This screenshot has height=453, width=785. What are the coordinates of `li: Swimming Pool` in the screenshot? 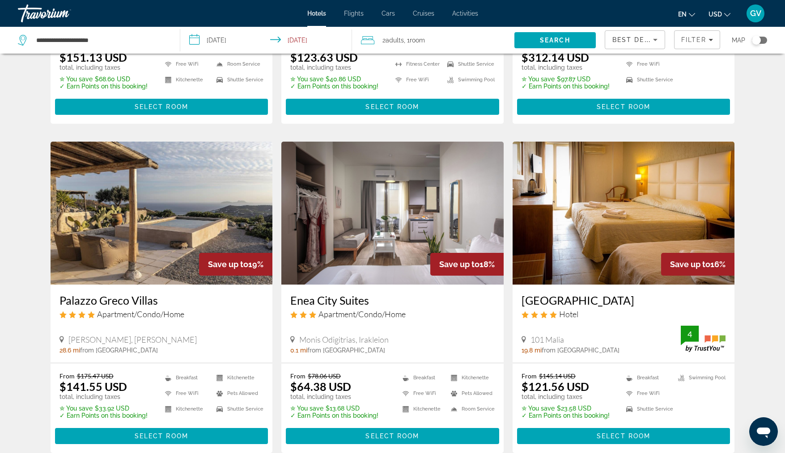 It's located at (699, 378).